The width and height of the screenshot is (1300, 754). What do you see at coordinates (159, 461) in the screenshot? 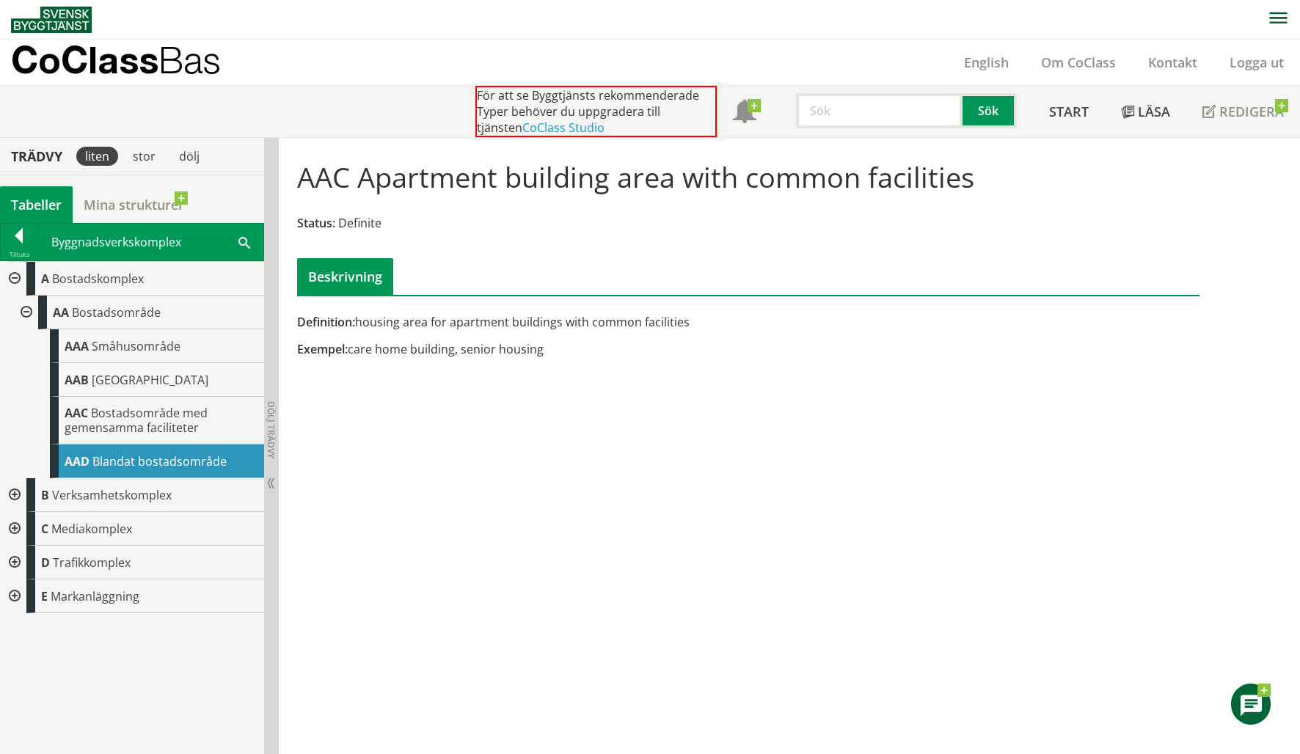
I see `span: Blandat bostadsområde` at bounding box center [159, 461].